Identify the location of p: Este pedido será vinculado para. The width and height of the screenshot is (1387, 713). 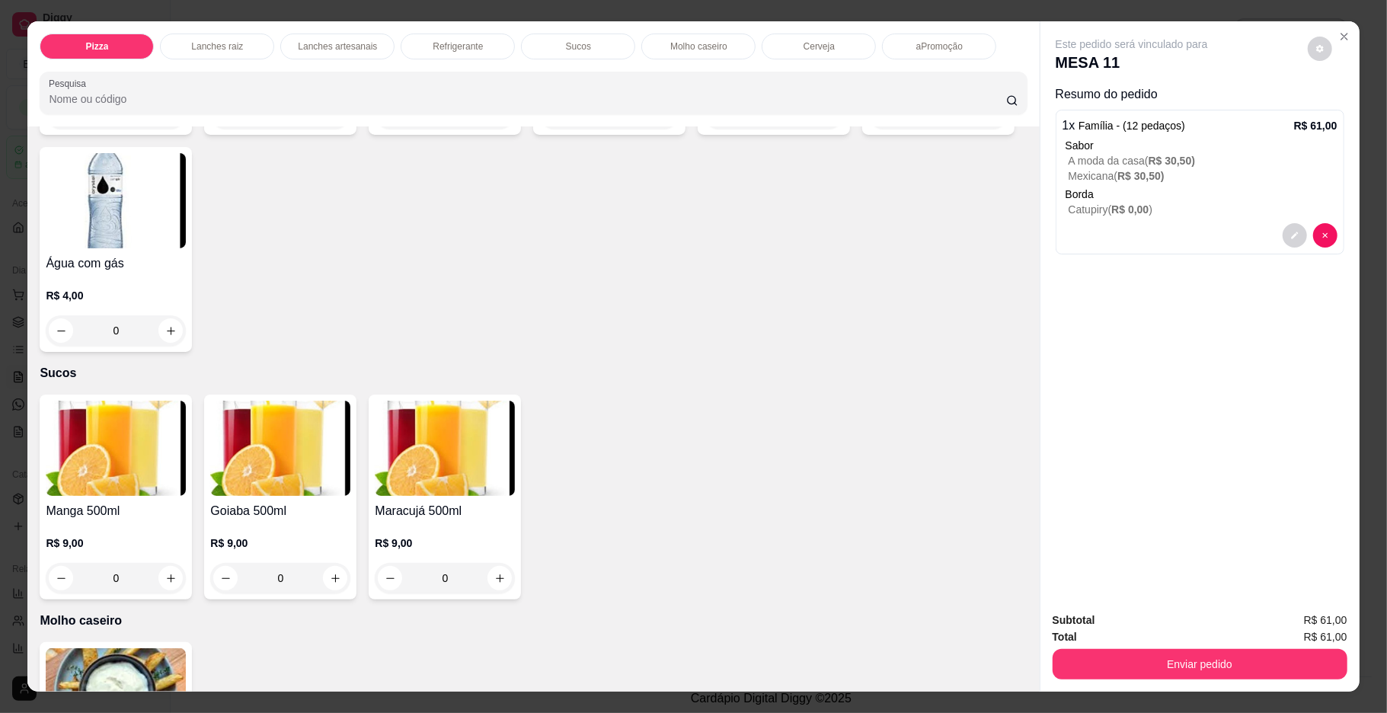
(1132, 44).